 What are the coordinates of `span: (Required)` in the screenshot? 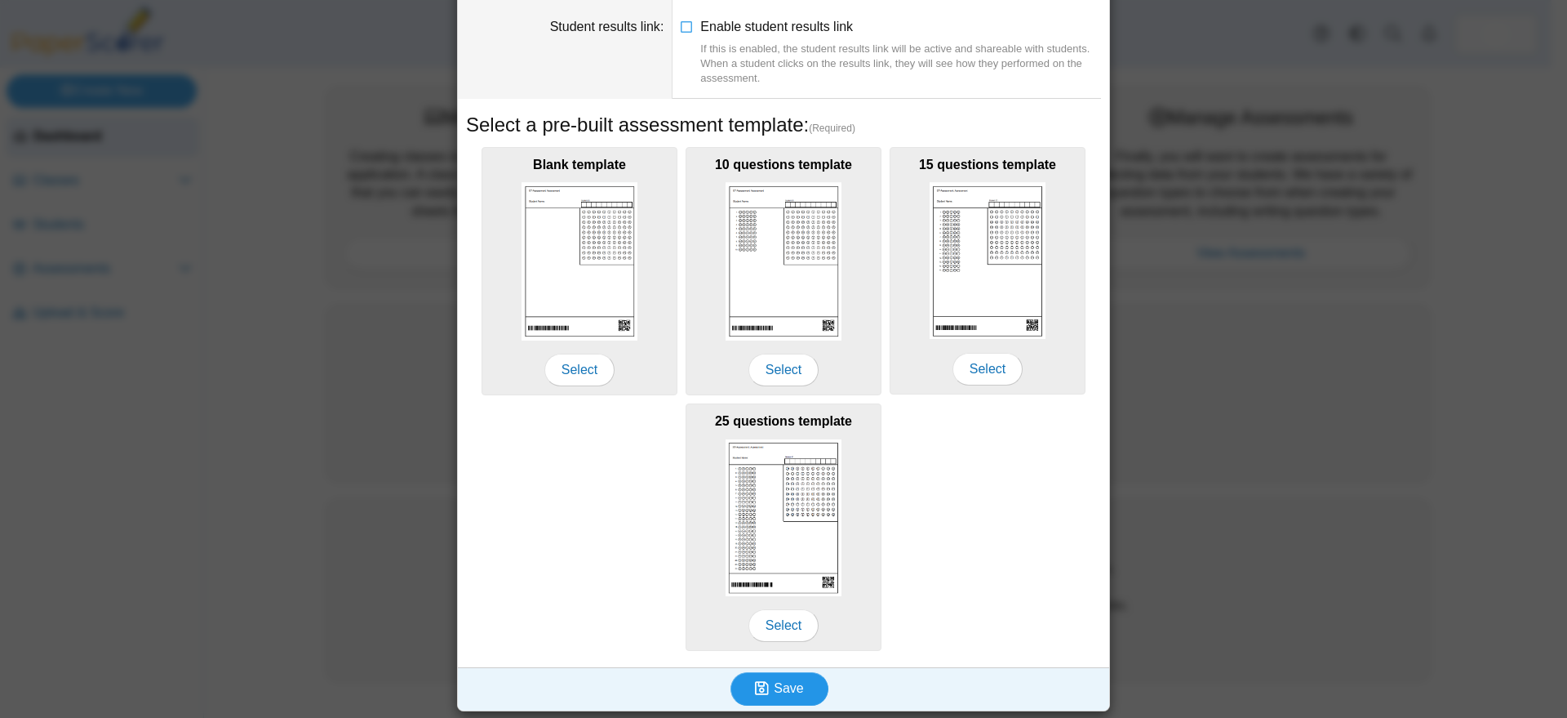 It's located at (832, 128).